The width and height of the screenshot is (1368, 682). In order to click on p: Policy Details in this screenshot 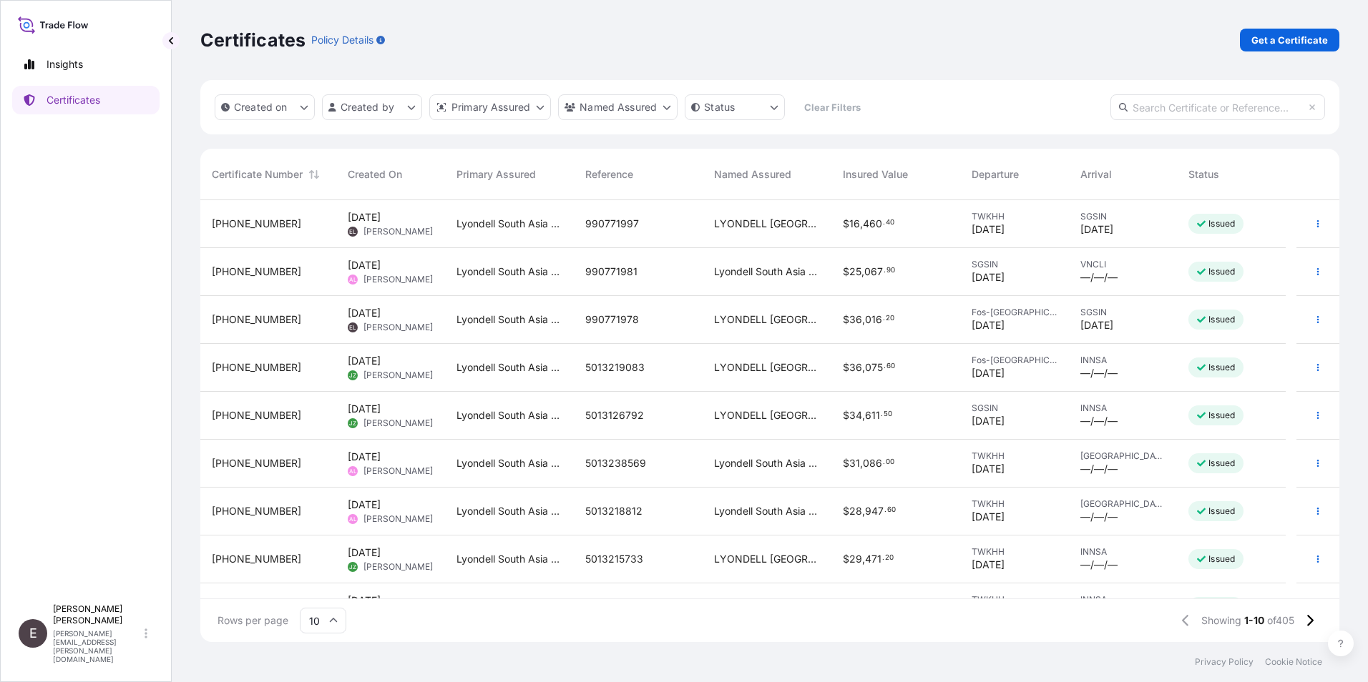, I will do `click(342, 40)`.